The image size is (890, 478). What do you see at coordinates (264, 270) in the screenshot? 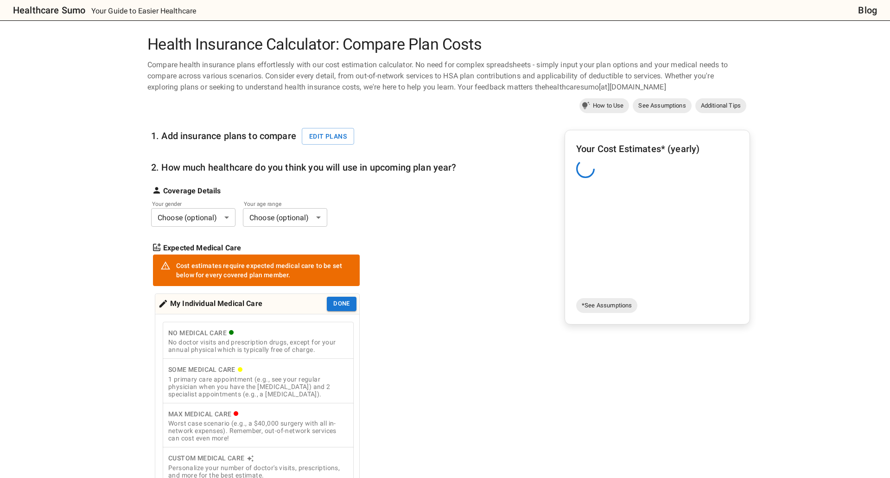
I see `div: Cost estimates require expected medical care to be set below for every covered plan member.` at bounding box center [264, 270].